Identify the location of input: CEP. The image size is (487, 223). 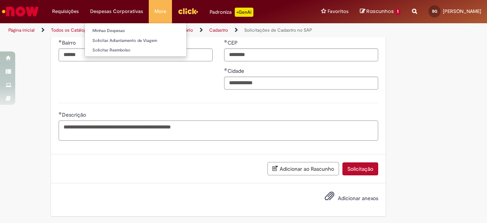
(301, 55).